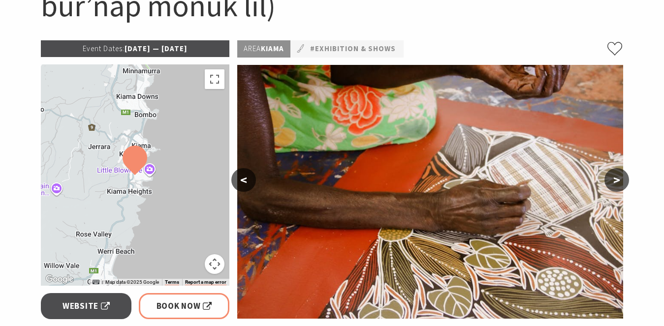 This screenshot has height=326, width=664. What do you see at coordinates (184, 306) in the screenshot?
I see `span: Book Now` at bounding box center [184, 306].